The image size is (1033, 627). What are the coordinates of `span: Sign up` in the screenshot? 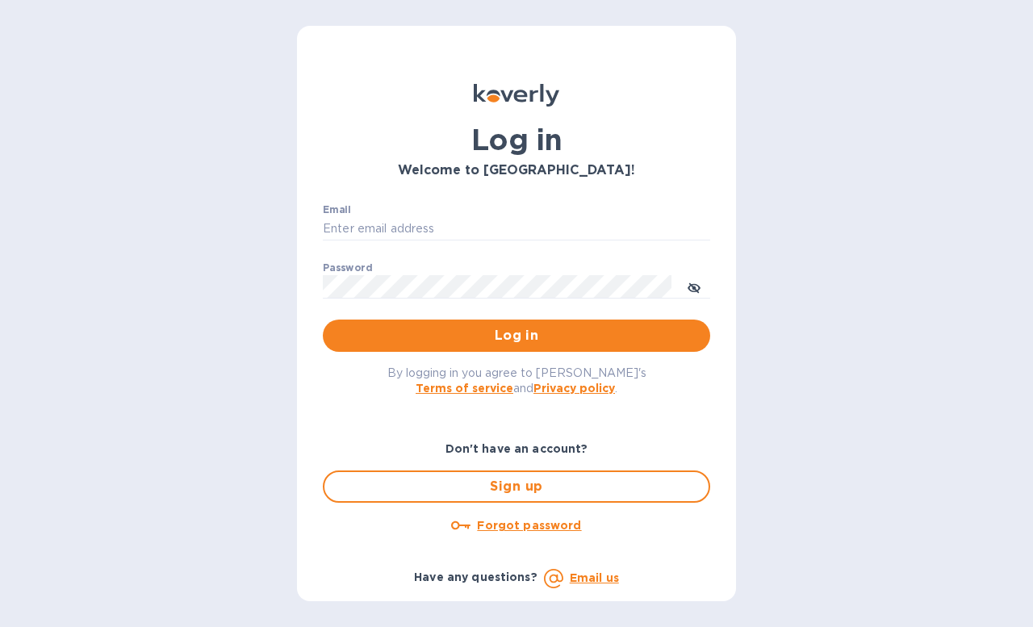 It's located at (517, 487).